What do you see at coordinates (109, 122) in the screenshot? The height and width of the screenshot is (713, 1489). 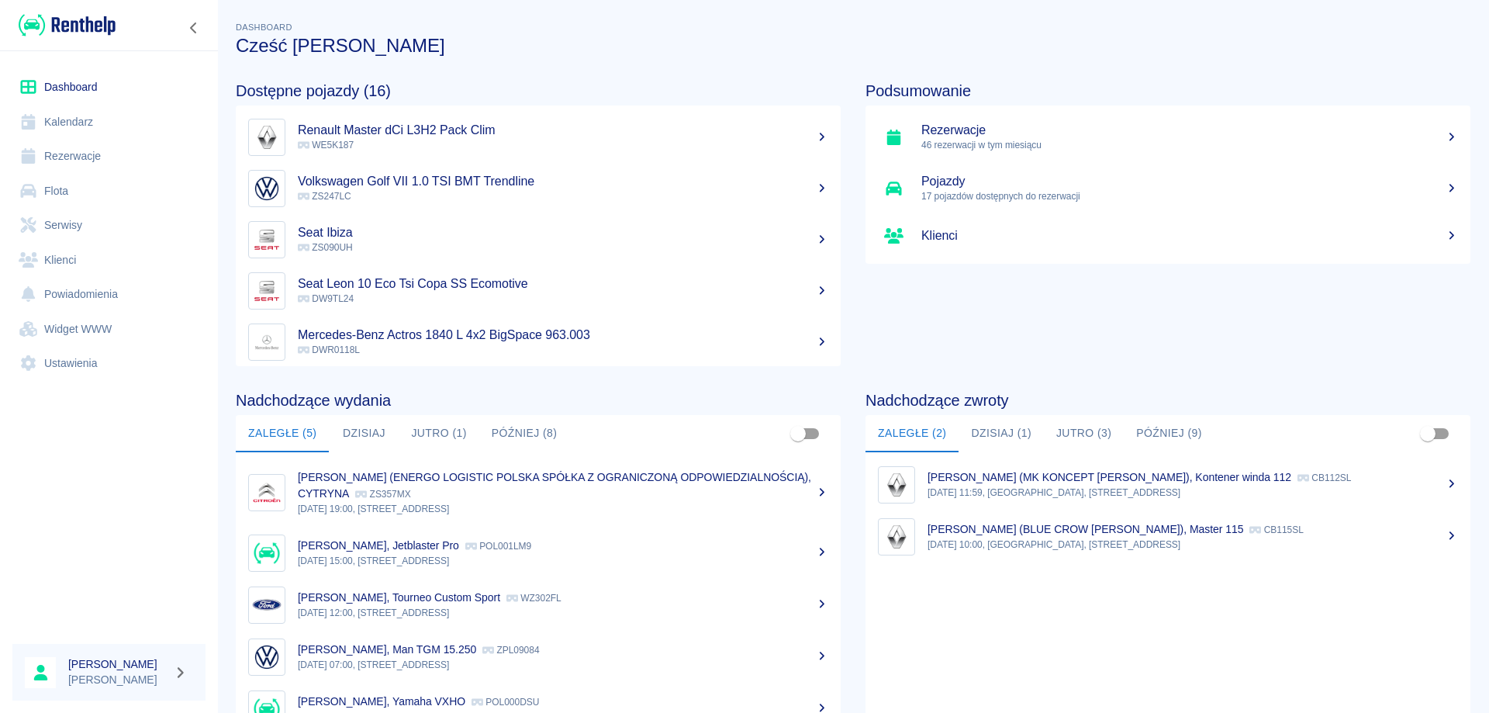 I see `a: Kalendarz` at bounding box center [109, 122].